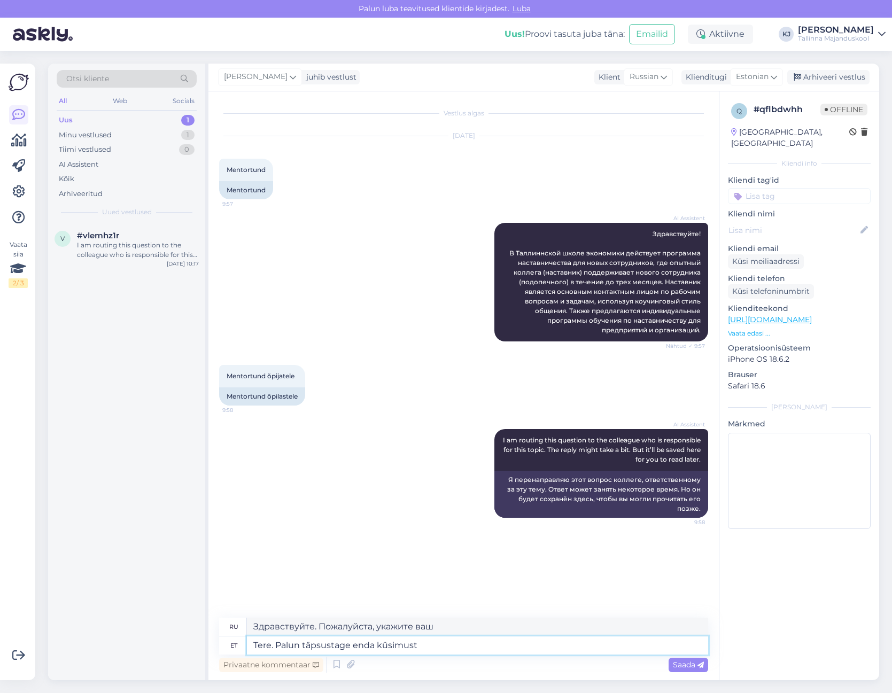 The height and width of the screenshot is (693, 892). What do you see at coordinates (688, 665) in the screenshot?
I see `span: Saada` at bounding box center [688, 665].